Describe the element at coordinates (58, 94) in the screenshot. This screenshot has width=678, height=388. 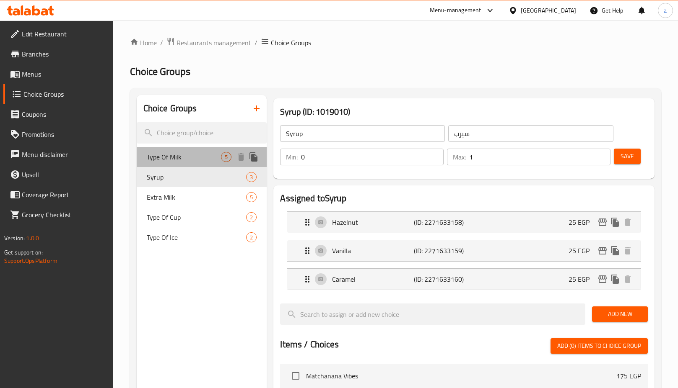
I see `a: Choice Groups` at that location.